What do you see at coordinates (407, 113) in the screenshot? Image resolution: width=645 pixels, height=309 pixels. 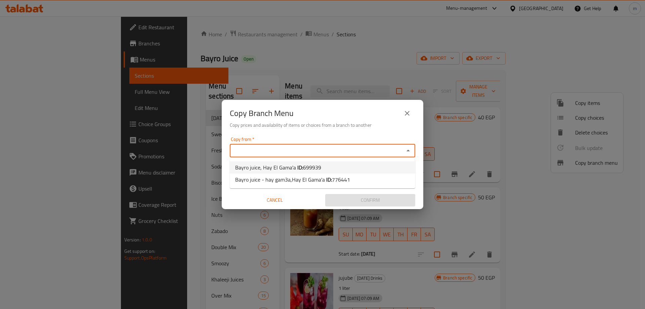 I see `button: close` at bounding box center [407, 113].